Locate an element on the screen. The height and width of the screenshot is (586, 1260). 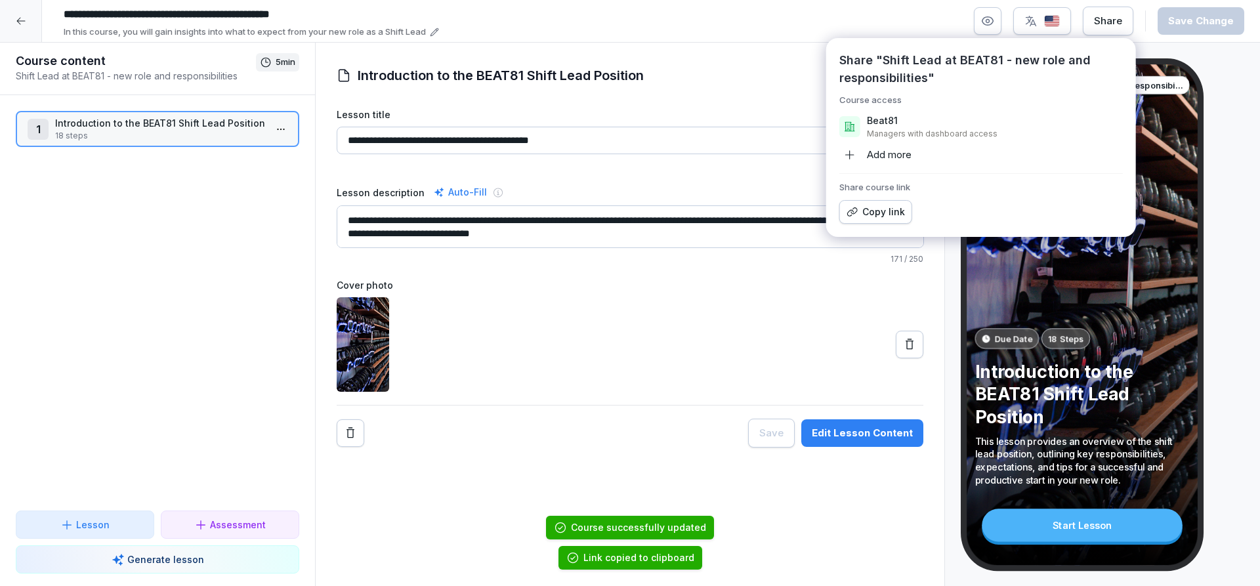
button: Lesson is located at coordinates (85, 524).